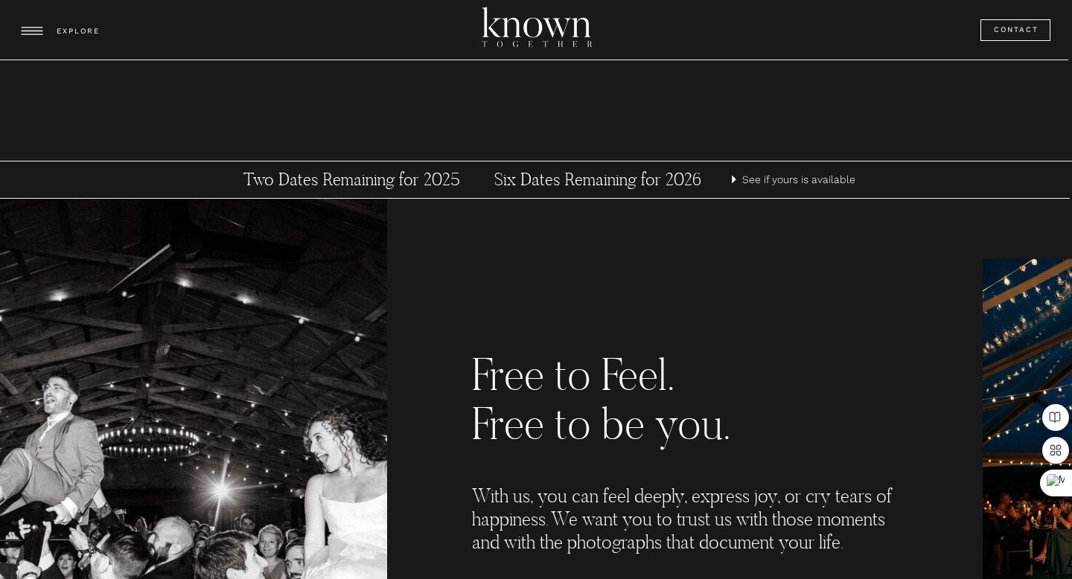  Describe the element at coordinates (685, 412) in the screenshot. I see `h3: Free to Feel. Free to be you.` at that location.